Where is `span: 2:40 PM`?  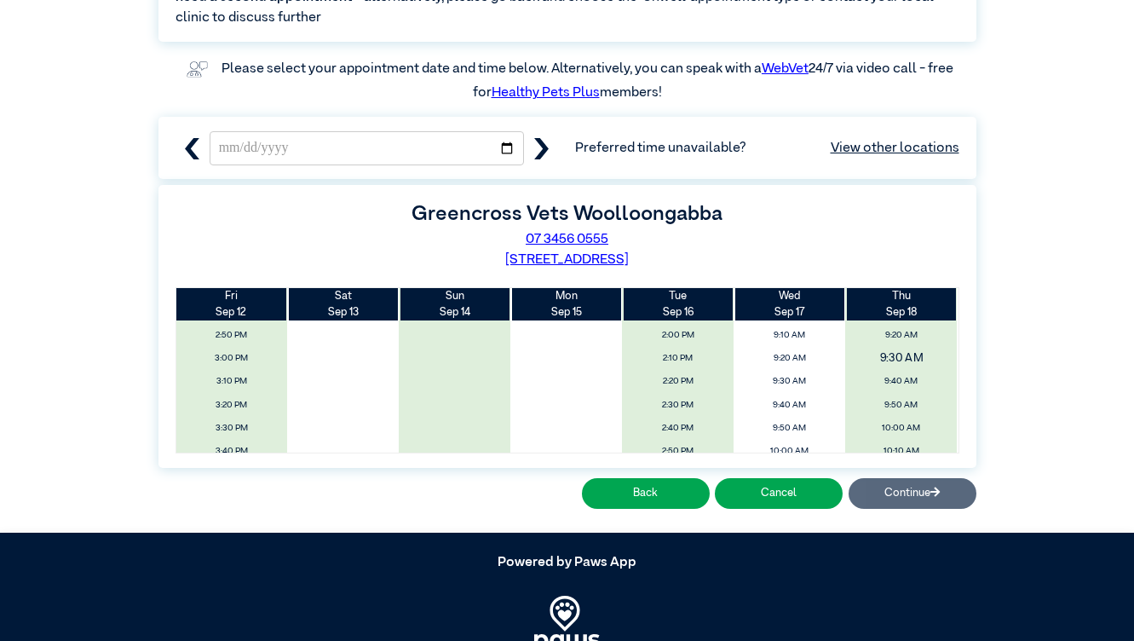
span: 2:40 PM is located at coordinates (678, 428).